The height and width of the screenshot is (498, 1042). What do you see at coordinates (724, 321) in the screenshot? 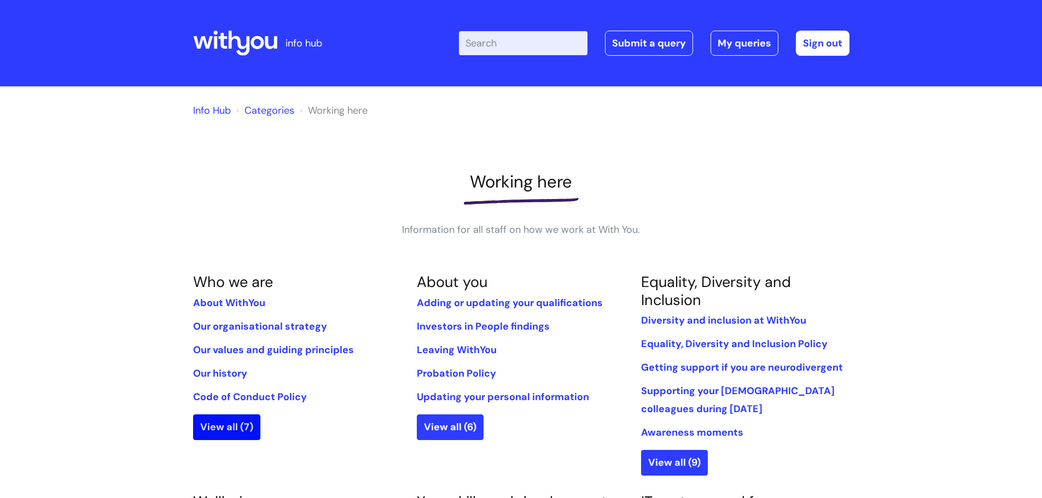
I see `a: Diversity and inclusion at WithYou` at bounding box center [724, 321].